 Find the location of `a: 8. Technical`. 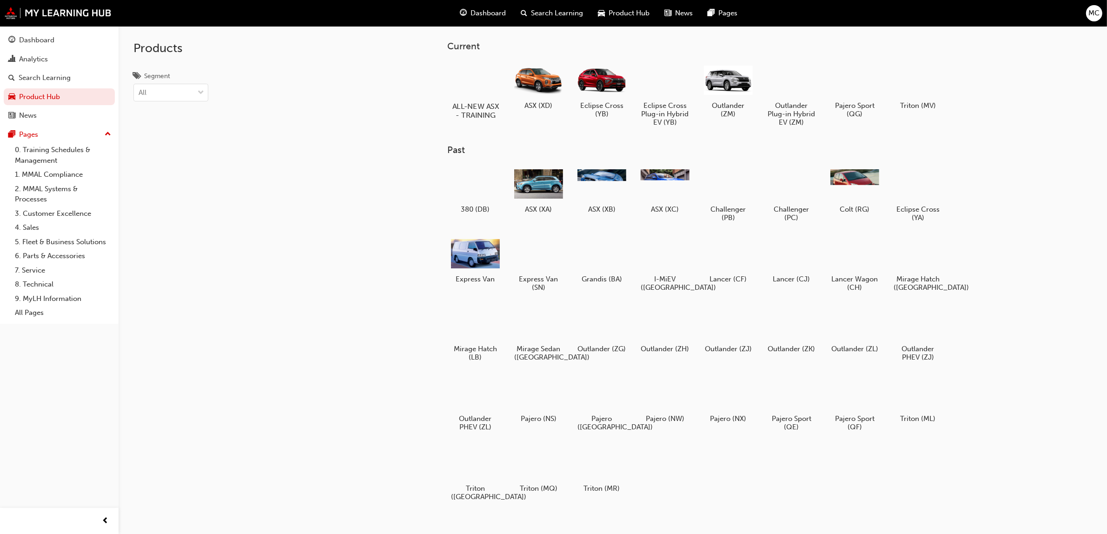

a: 8. Technical is located at coordinates (63, 284).